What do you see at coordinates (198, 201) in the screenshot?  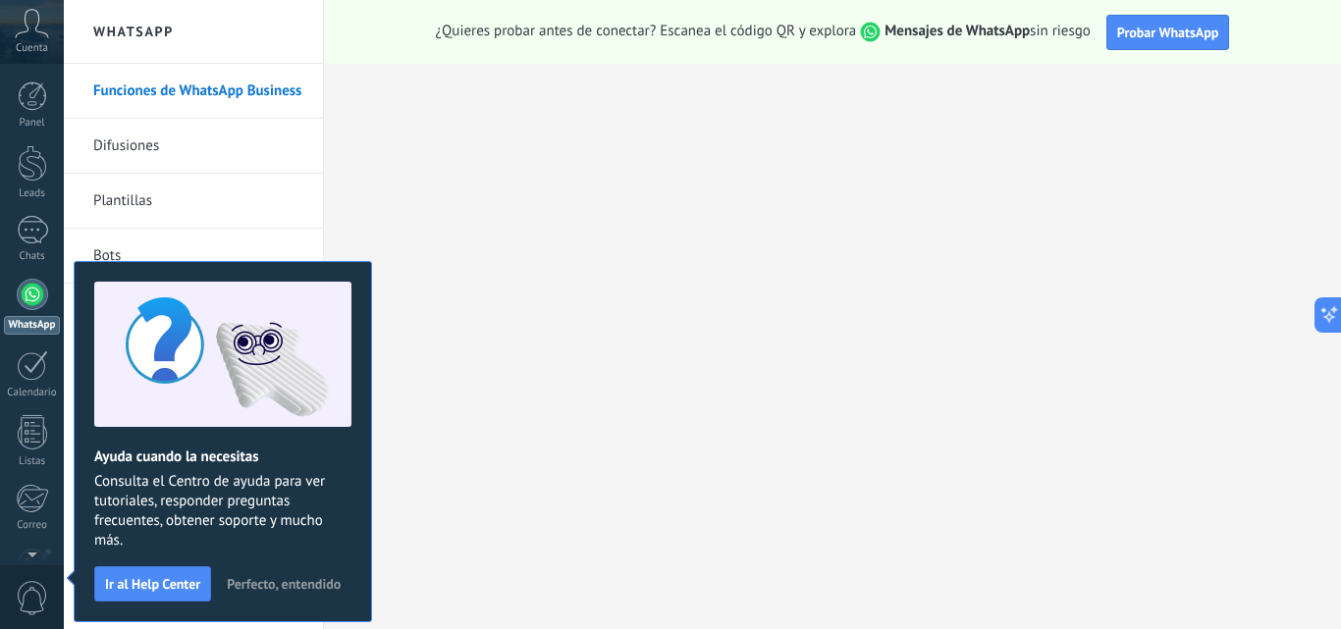 I see `a: Plantillas` at bounding box center [198, 201].